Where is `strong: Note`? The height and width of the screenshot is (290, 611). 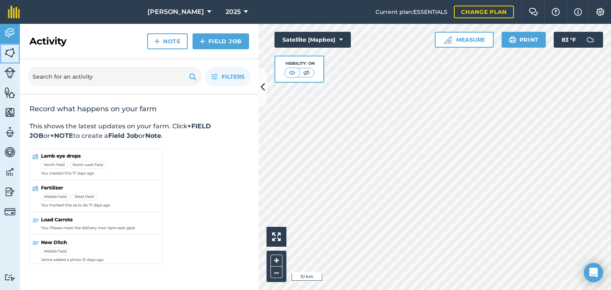
strong: Note is located at coordinates (153, 136).